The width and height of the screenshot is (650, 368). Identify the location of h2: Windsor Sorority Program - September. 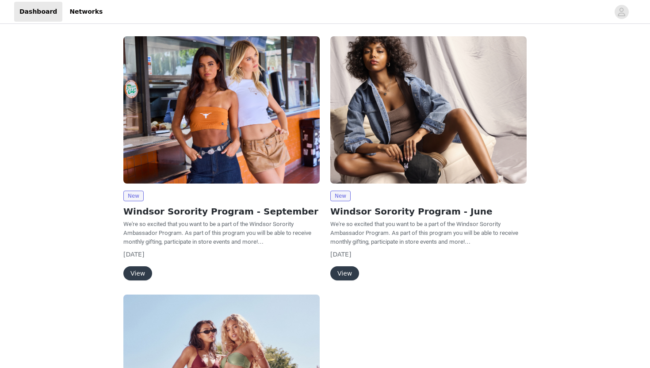
(221, 211).